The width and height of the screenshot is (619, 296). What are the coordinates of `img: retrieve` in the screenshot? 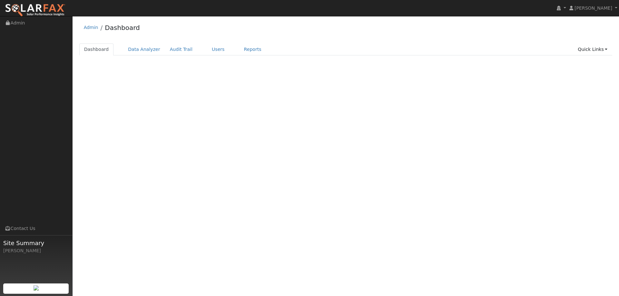 It's located at (36, 288).